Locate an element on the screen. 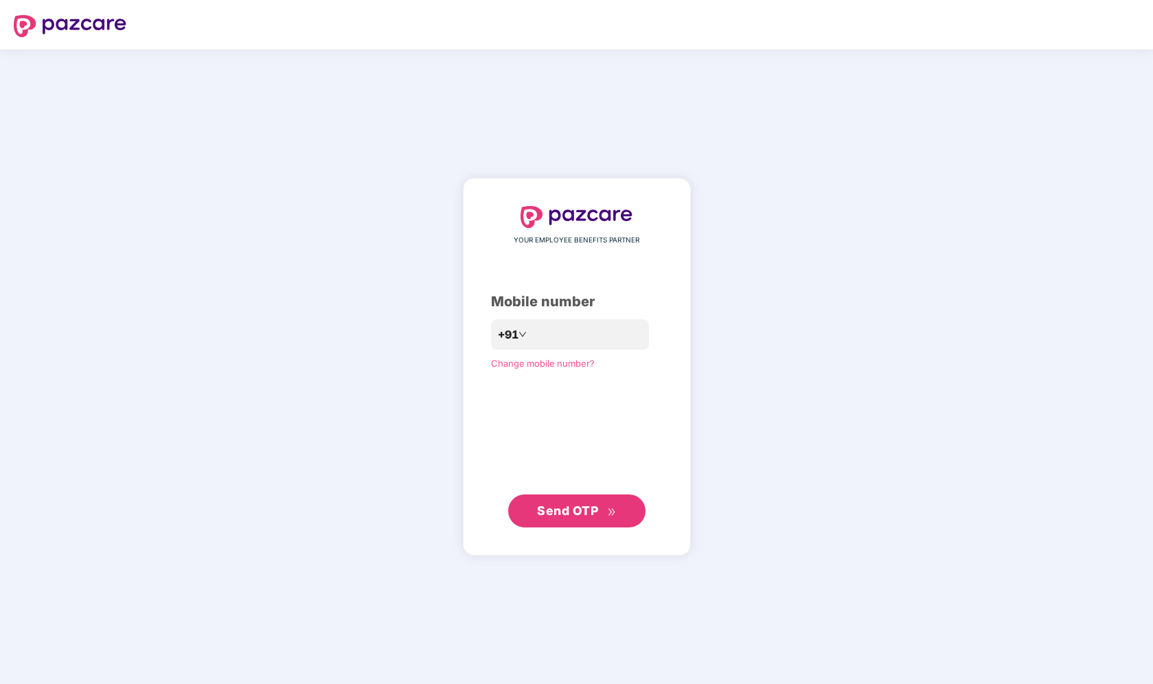  span: +91 is located at coordinates (508, 334).